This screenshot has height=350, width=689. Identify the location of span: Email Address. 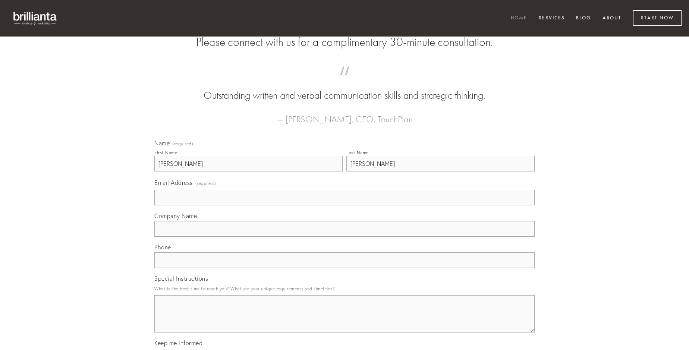
(173, 183).